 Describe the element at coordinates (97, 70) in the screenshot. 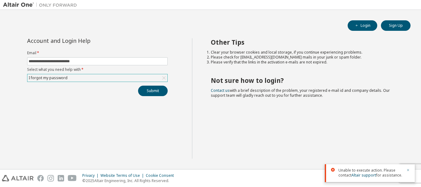

I see `label: Select what you need help with` at that location.